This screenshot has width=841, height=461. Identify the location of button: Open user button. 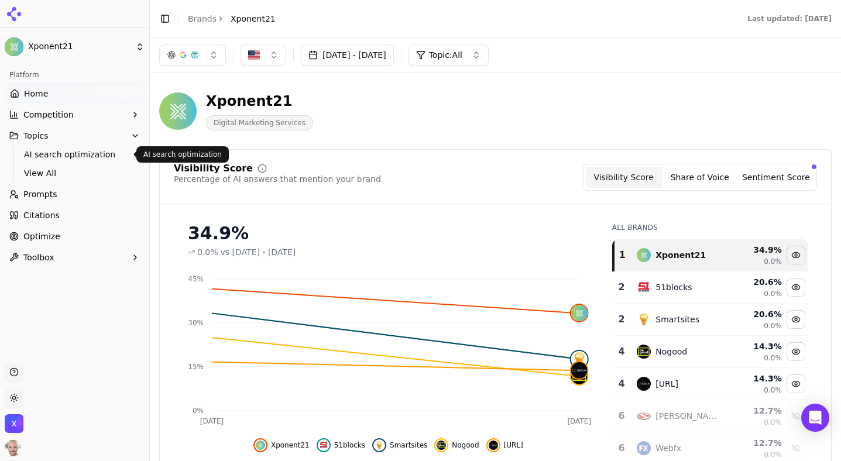
(13, 448).